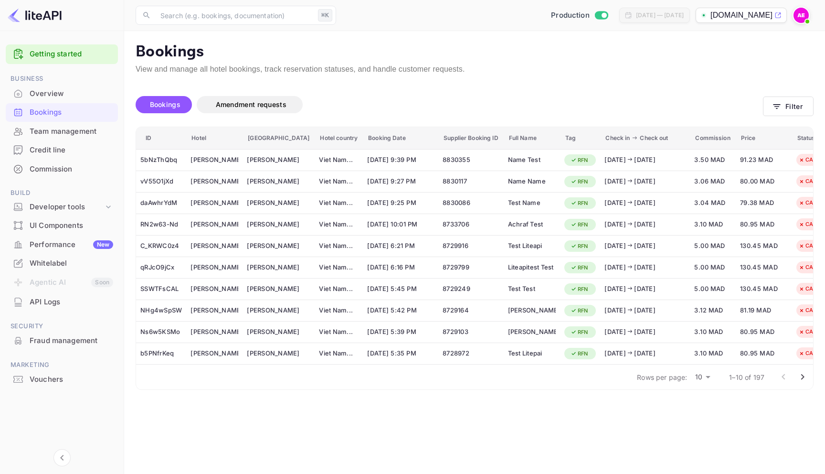  What do you see at coordinates (161, 332) in the screenshot?
I see `div: Ns6w5KSMo` at bounding box center [161, 332].